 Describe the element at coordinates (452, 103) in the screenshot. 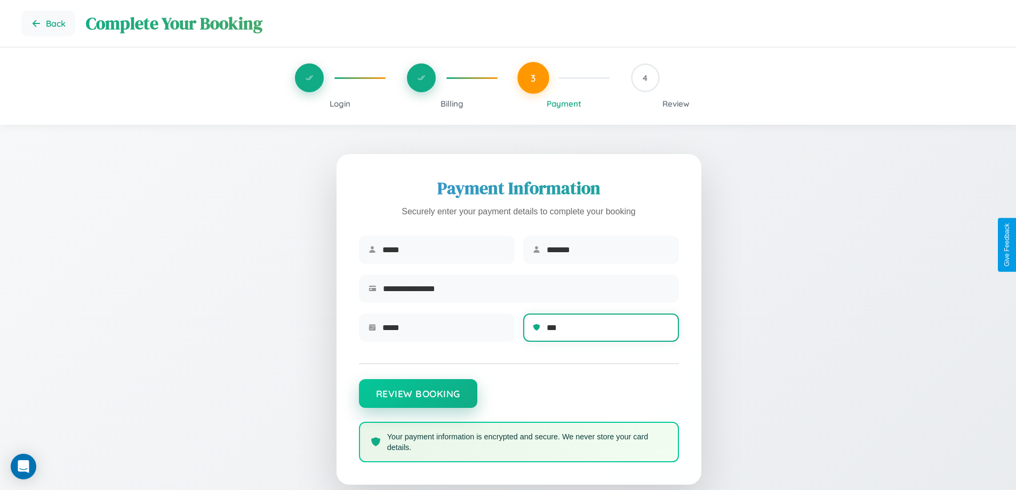

I see `span: Billing` at that location.